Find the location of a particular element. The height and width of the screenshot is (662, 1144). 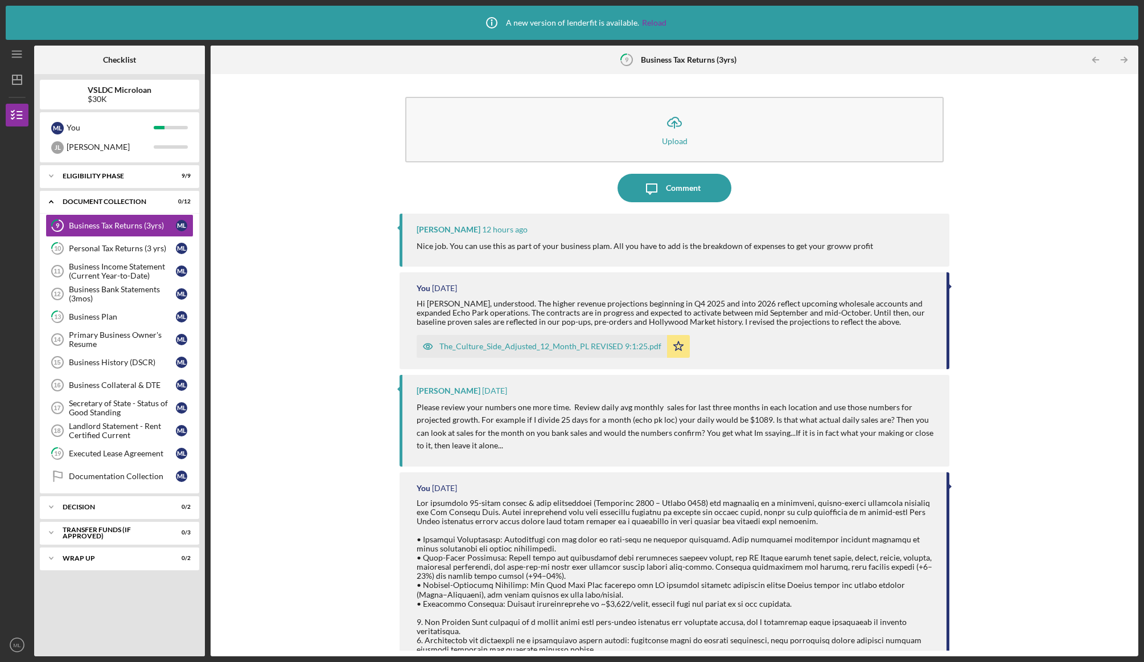

div: Comment is located at coordinates (683, 188).